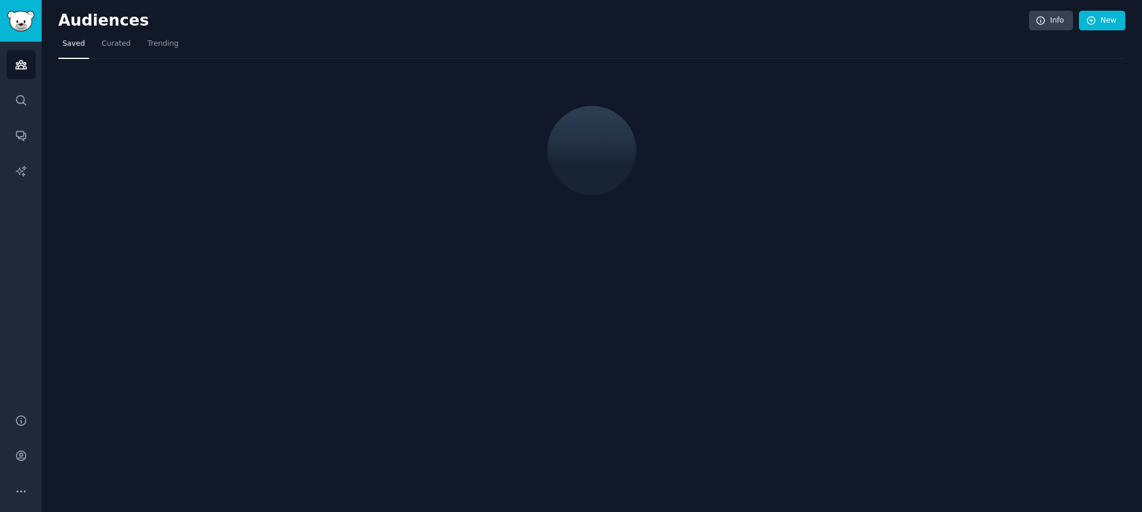 This screenshot has height=512, width=1142. Describe the element at coordinates (1103, 21) in the screenshot. I see `a: New` at that location.